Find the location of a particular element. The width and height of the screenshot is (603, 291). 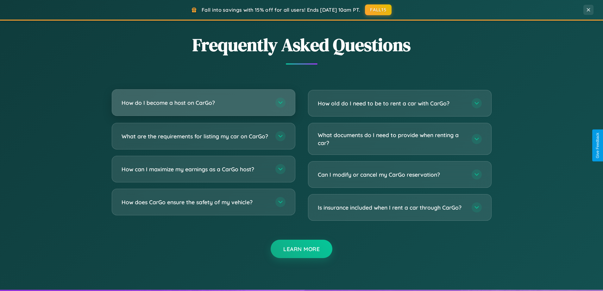

h3: What are the requirements for listing my car on CarGo? is located at coordinates (195, 136).